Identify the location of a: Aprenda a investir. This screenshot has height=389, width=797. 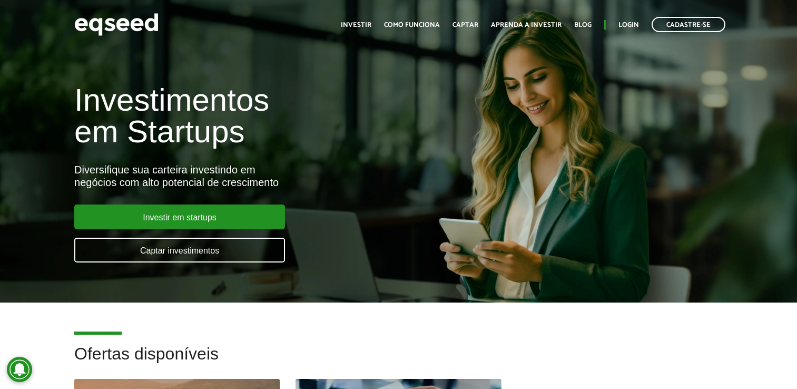
(527, 25).